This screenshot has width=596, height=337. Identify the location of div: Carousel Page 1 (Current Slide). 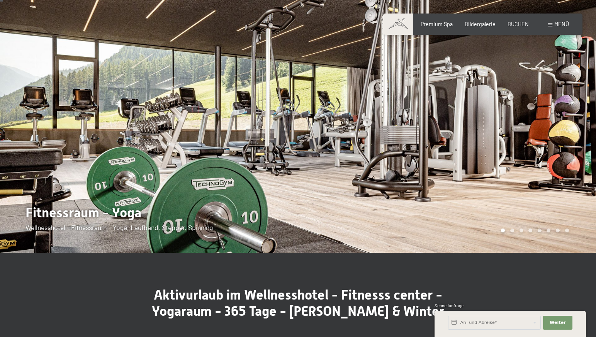
(503, 231).